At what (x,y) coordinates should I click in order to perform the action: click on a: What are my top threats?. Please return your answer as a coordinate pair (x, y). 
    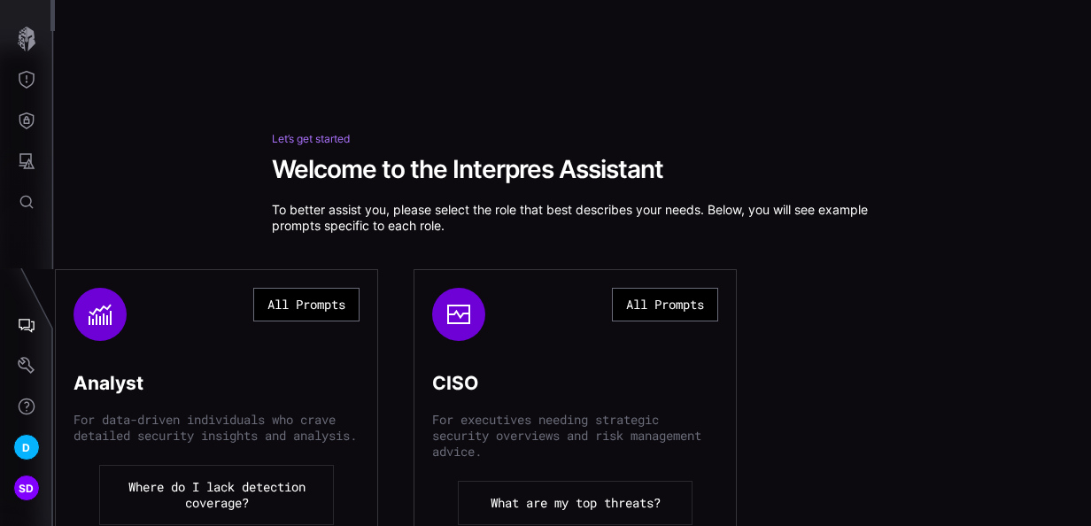
    Looking at the image, I should click on (575, 503).